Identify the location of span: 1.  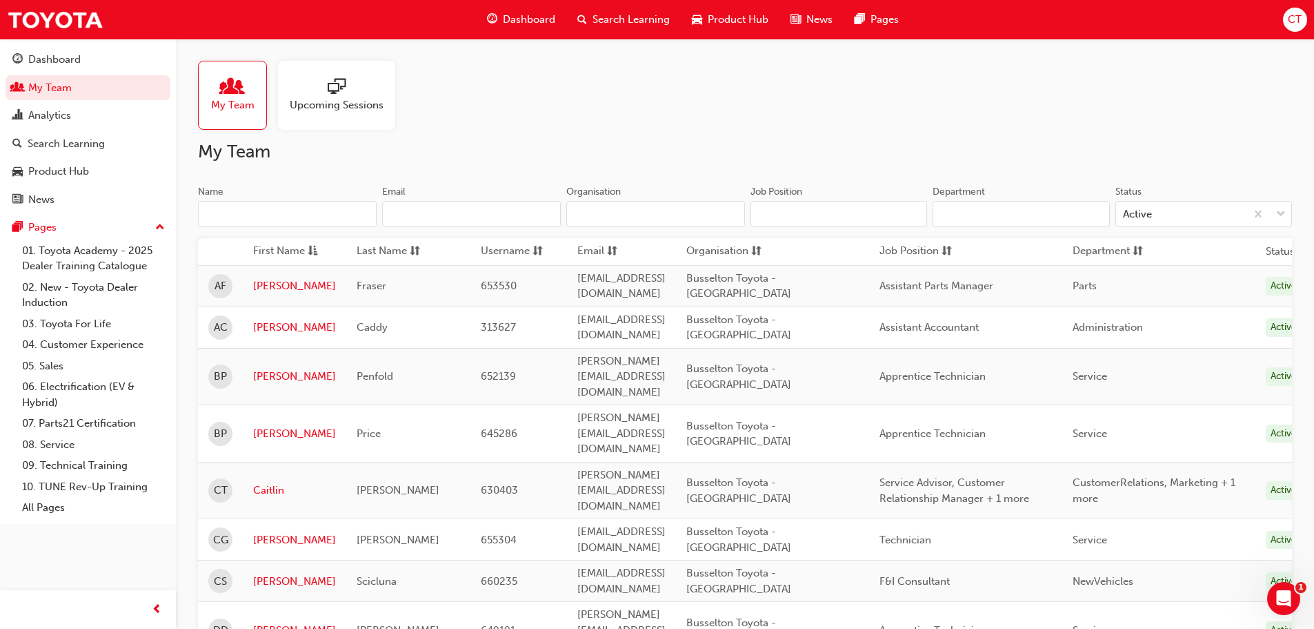
(1301, 587).